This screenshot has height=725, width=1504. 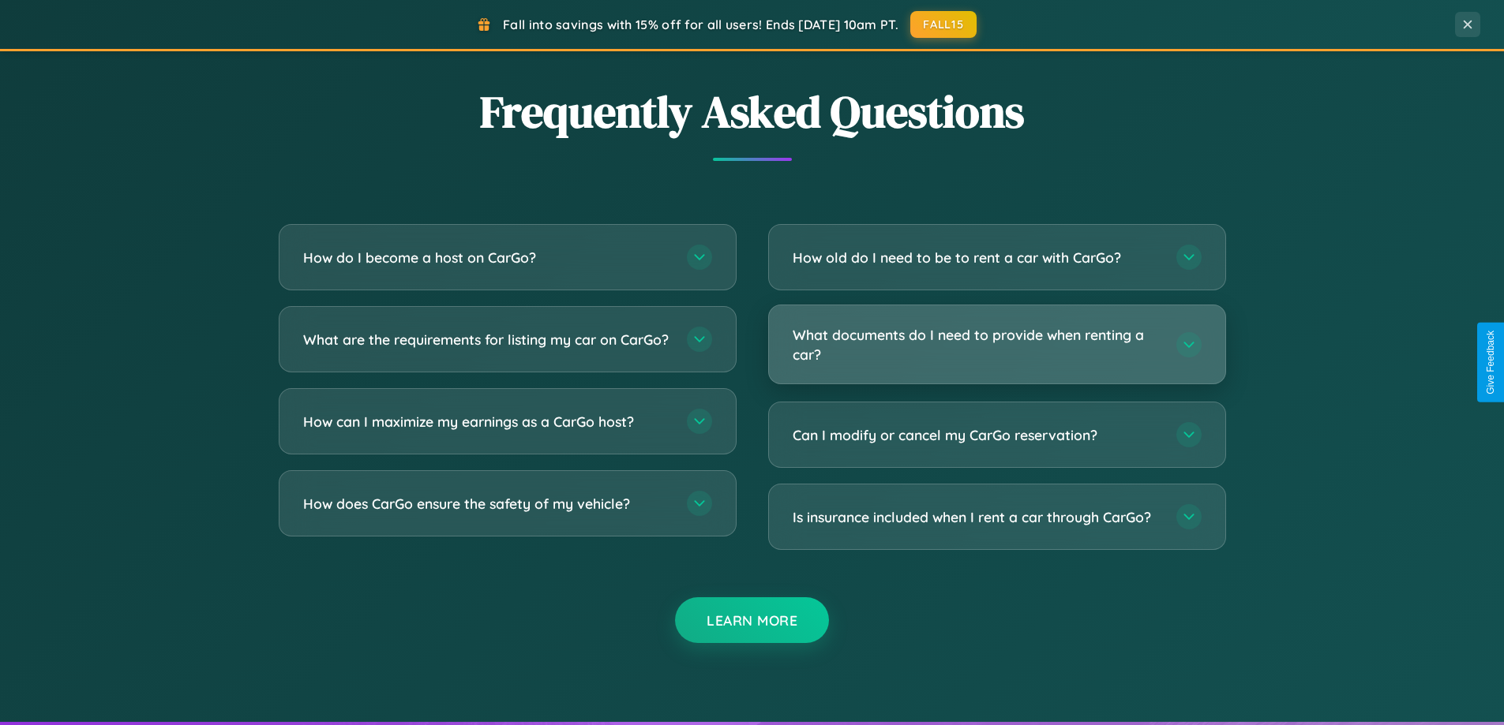 I want to click on div: Give Feedback, so click(x=1490, y=362).